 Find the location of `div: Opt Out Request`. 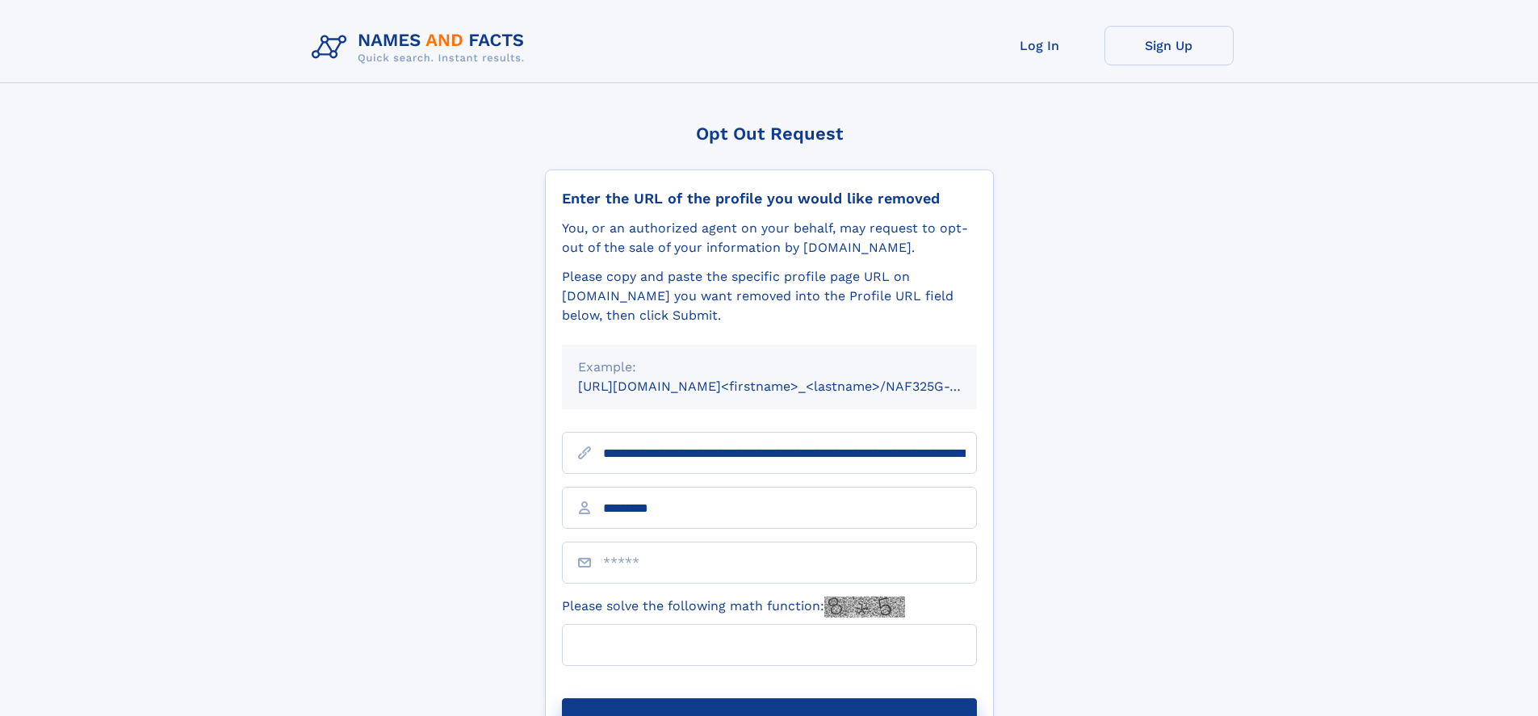

div: Opt Out Request is located at coordinates (769, 133).